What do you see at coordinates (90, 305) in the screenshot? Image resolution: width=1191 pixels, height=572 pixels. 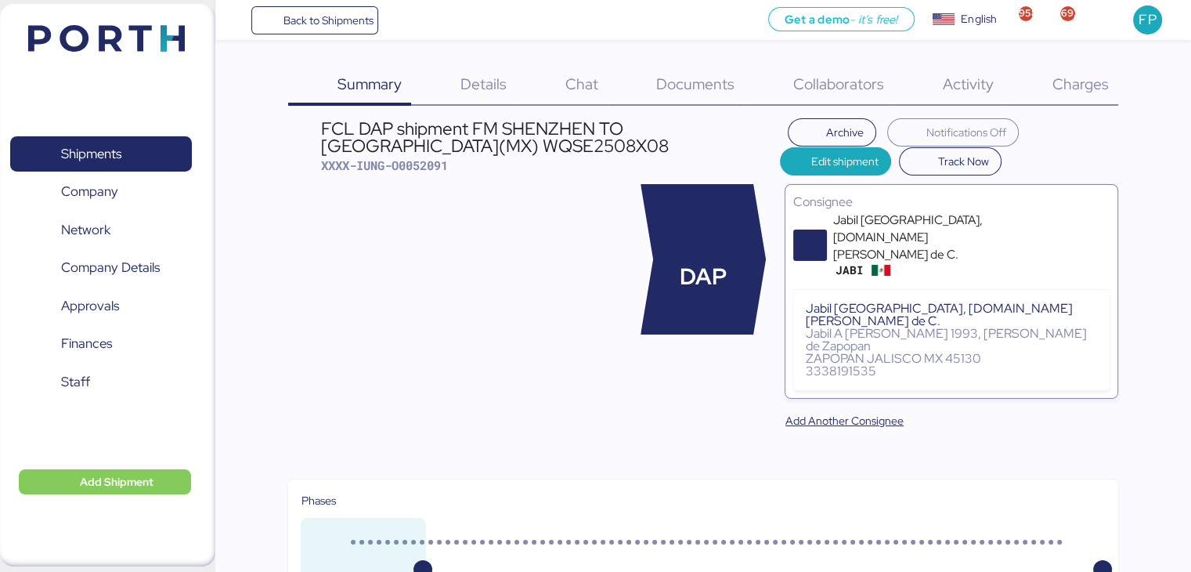 I see `span: Approvals` at bounding box center [90, 305].